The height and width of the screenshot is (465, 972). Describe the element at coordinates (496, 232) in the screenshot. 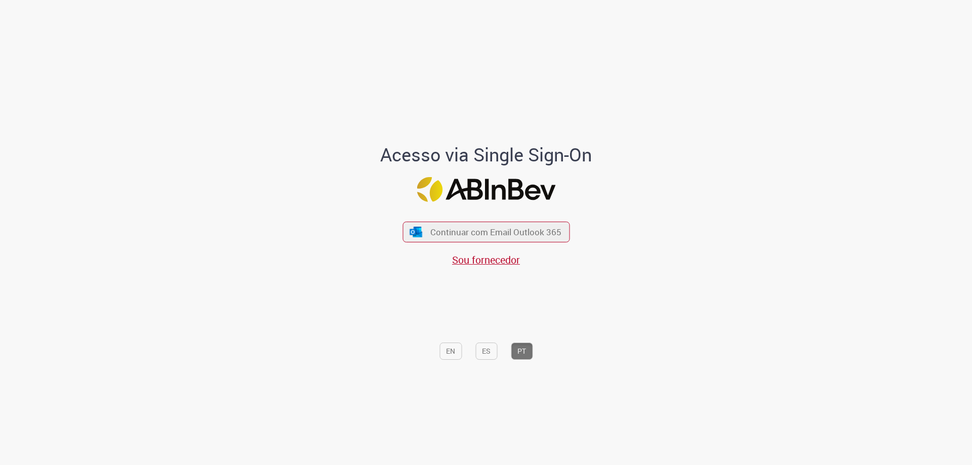

I see `span: Continuar com Email Outlook 365` at that location.